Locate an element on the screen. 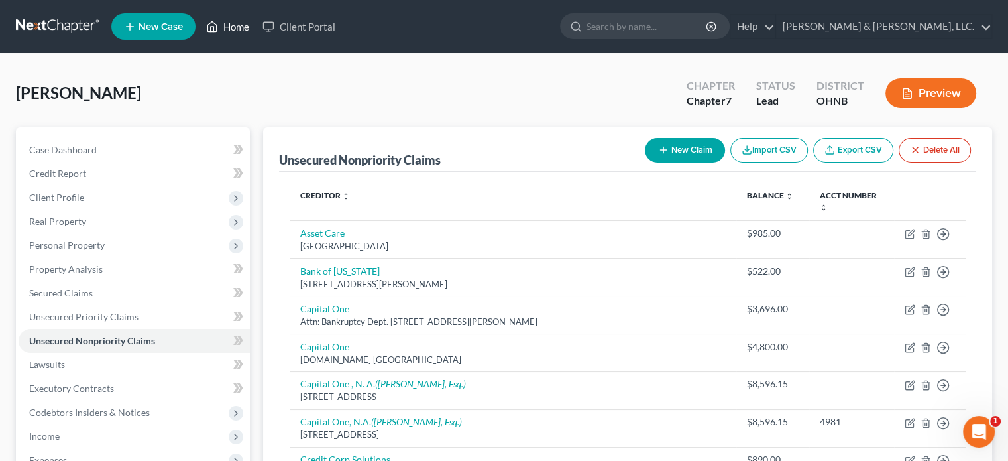 The height and width of the screenshot is (461, 1008). div: OHNB is located at coordinates (840, 101).